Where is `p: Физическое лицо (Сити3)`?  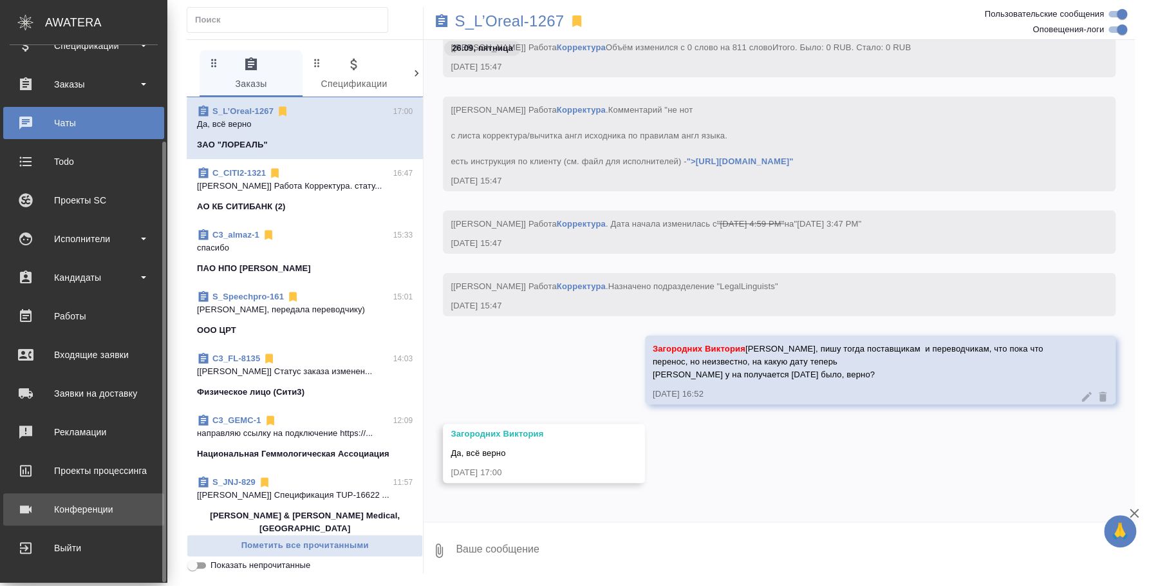
p: Физическое лицо (Сити3) is located at coordinates (250, 392).